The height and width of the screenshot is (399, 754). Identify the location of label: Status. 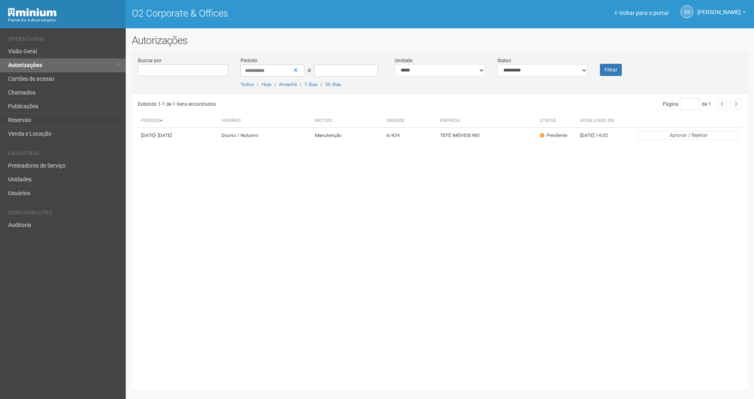
(504, 61).